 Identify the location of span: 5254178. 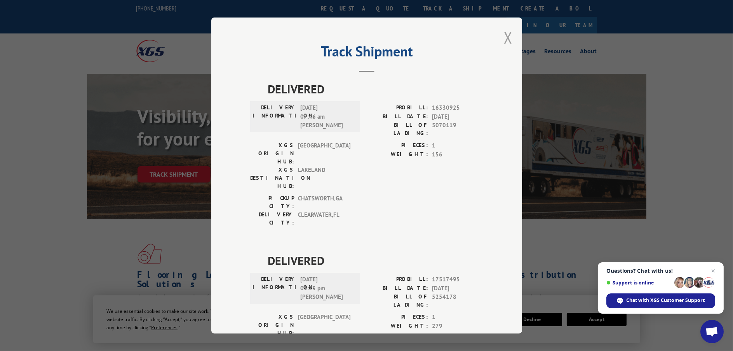
(458, 300).